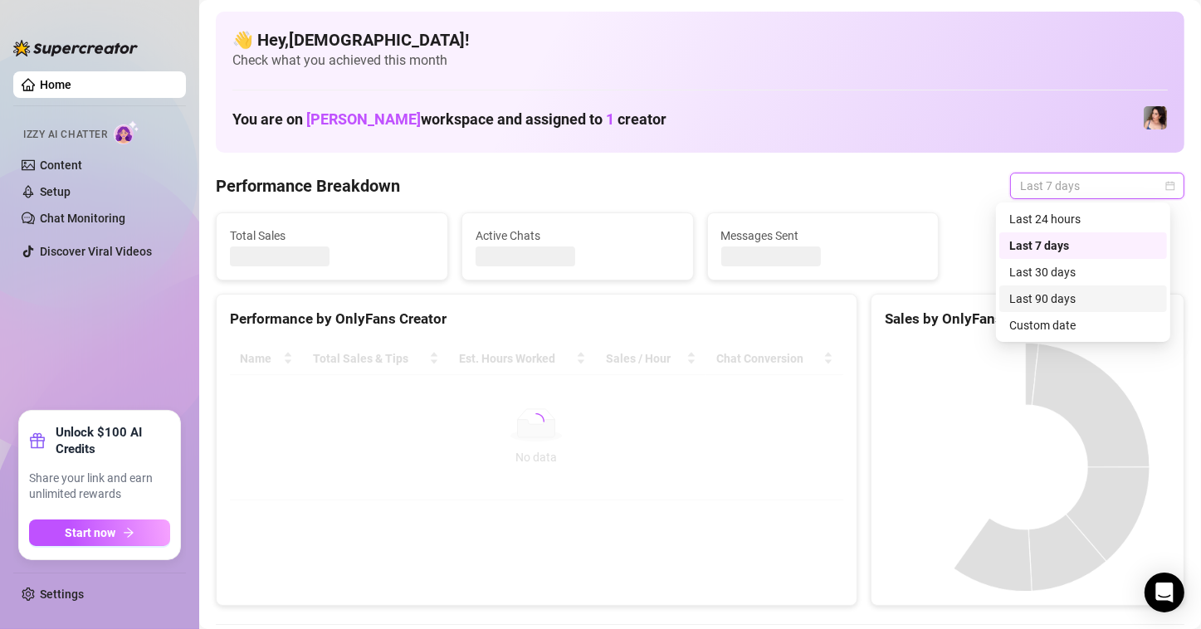 The image size is (1201, 629). I want to click on span: Active Chats, so click(578, 236).